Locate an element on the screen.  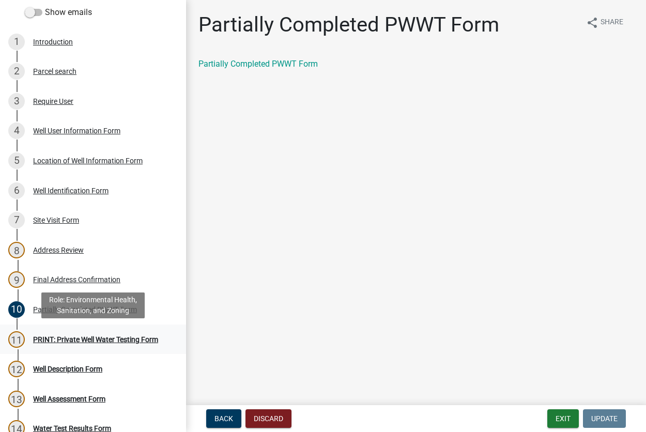
div: 3 is located at coordinates (17, 101).